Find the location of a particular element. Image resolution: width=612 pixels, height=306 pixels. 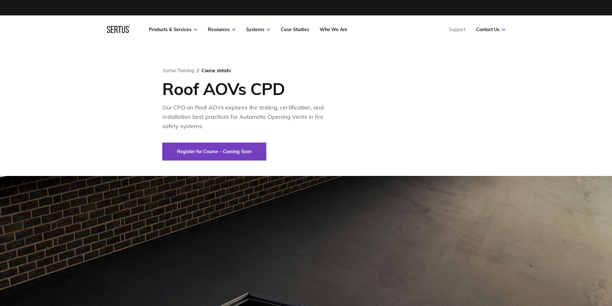

a: Register for Course – Coming Soon is located at coordinates (214, 152).